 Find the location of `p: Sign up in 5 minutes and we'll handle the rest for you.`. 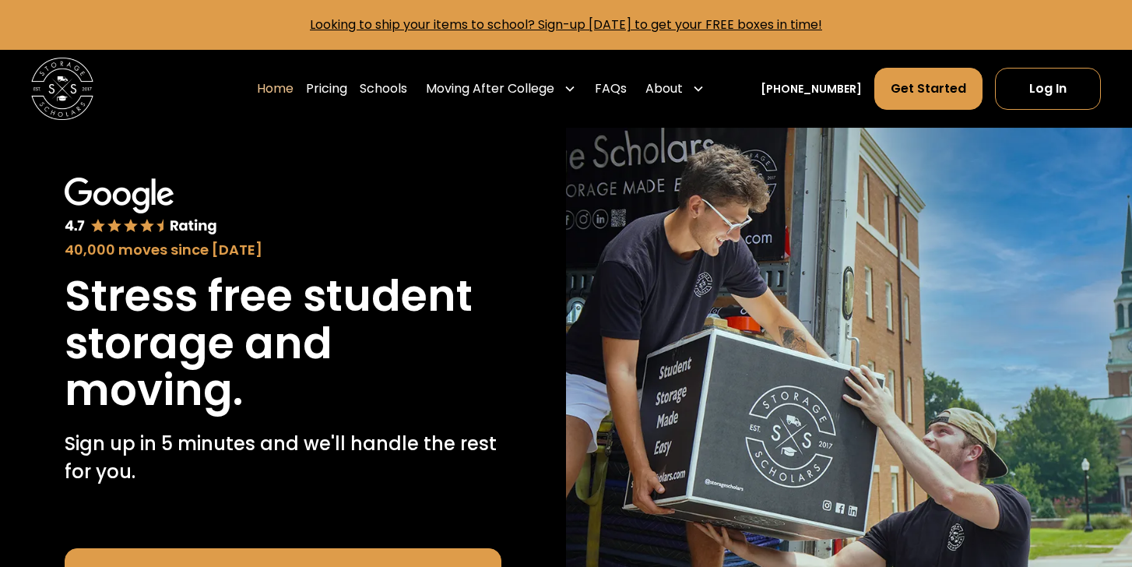

p: Sign up in 5 minutes and we'll handle the rest for you. is located at coordinates (283, 458).